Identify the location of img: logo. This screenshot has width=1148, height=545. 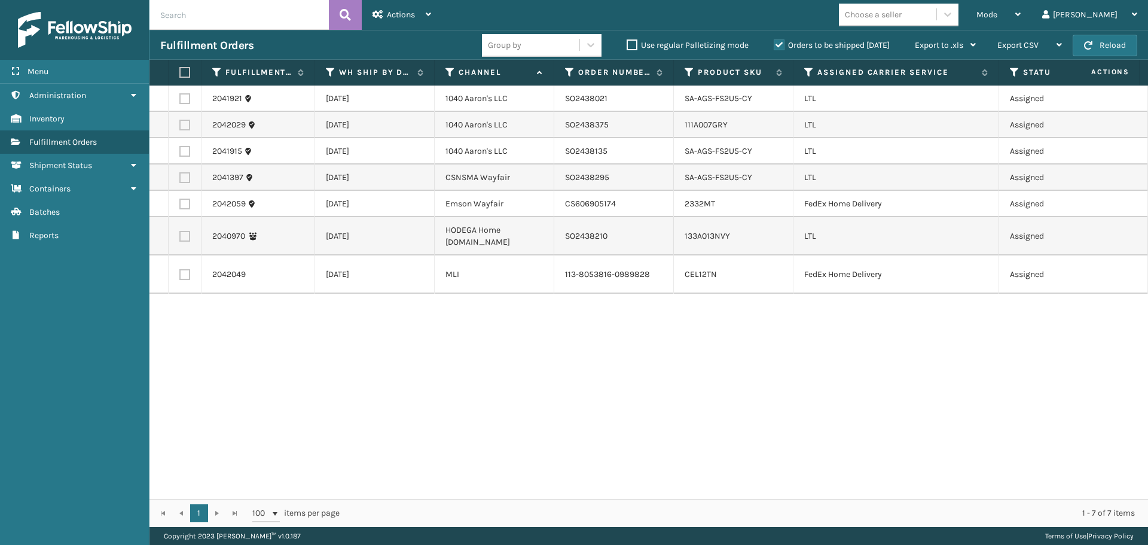
(75, 30).